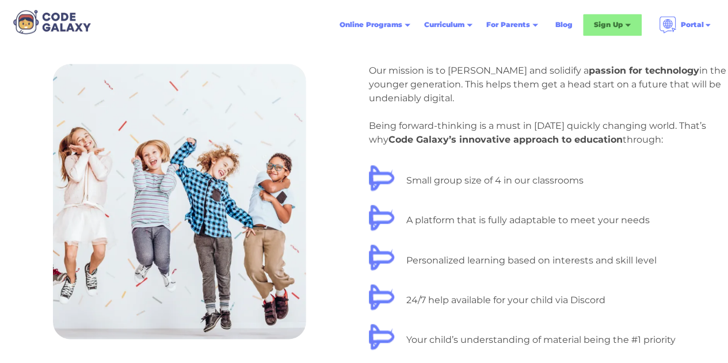  What do you see at coordinates (506, 300) in the screenshot?
I see `div: 24/7 help available for your child via Discord` at bounding box center [506, 300].